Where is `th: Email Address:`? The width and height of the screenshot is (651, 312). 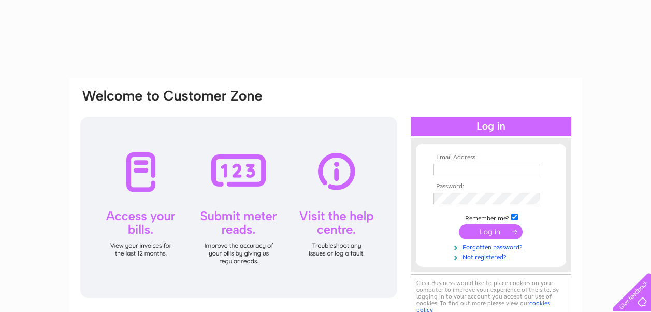
th: Email Address: is located at coordinates (491, 158).